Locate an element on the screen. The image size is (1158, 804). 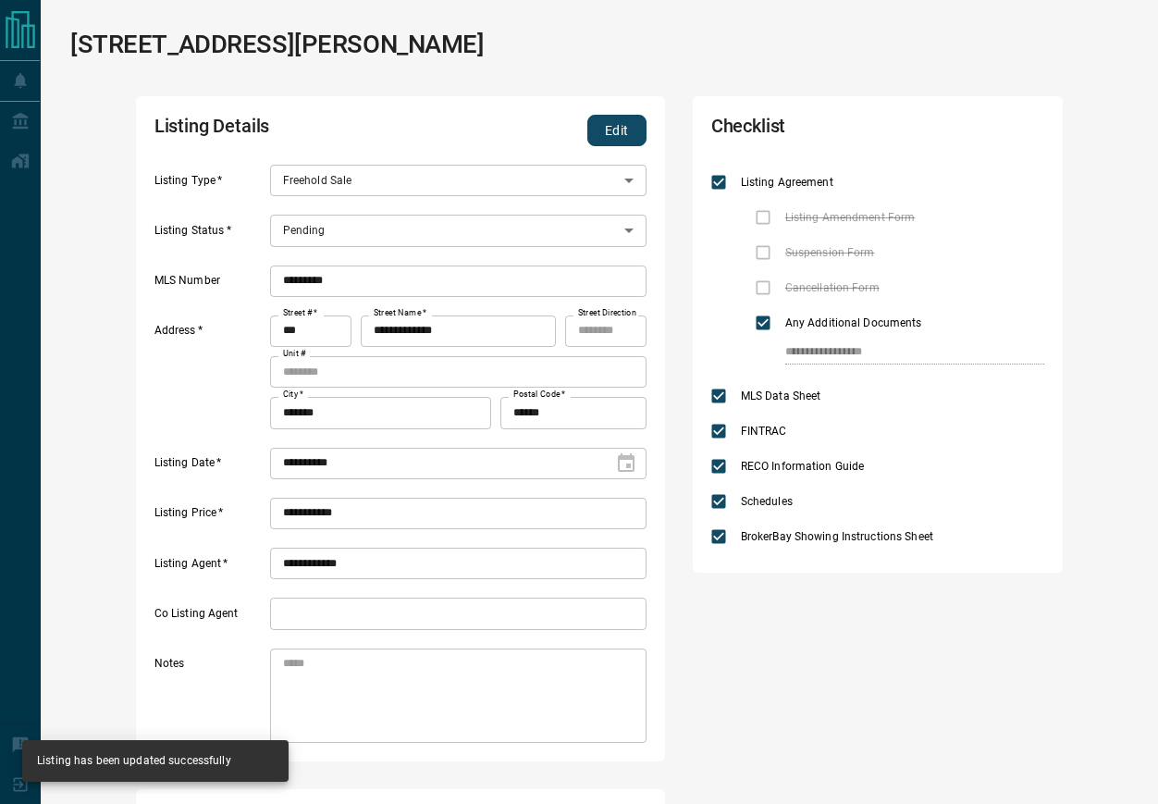
label: Street Name is located at coordinates (400, 313).